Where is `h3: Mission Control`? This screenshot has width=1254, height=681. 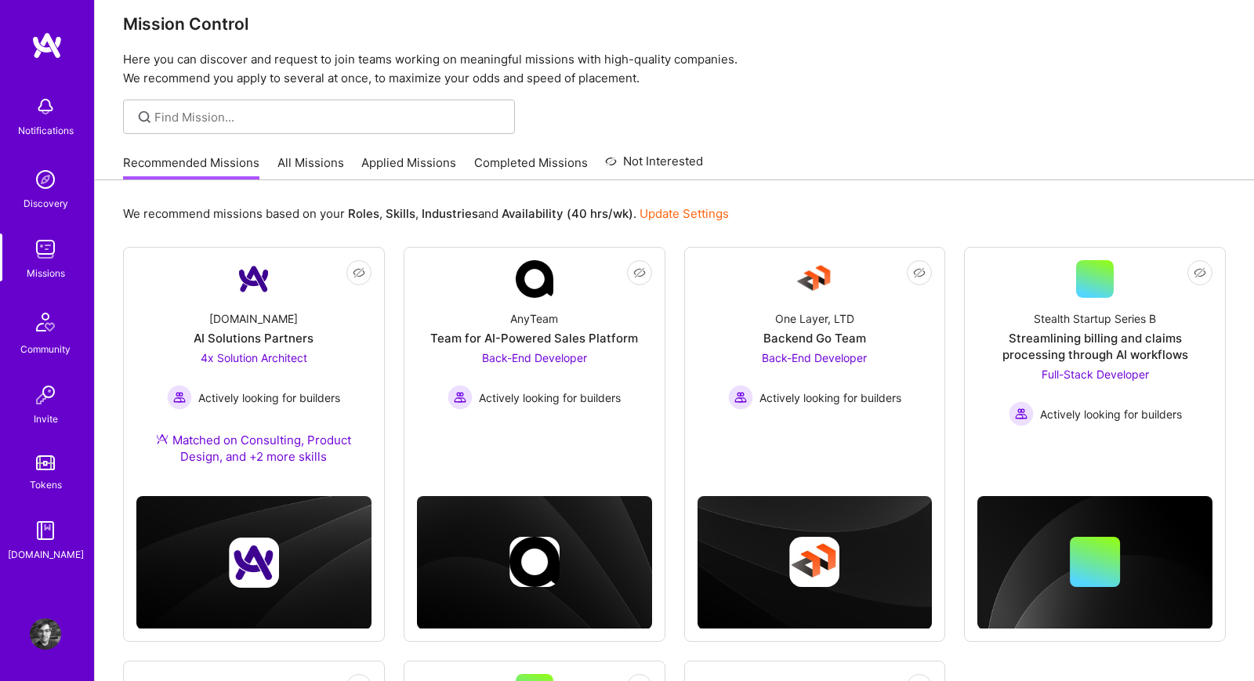
h3: Mission Control is located at coordinates (674, 24).